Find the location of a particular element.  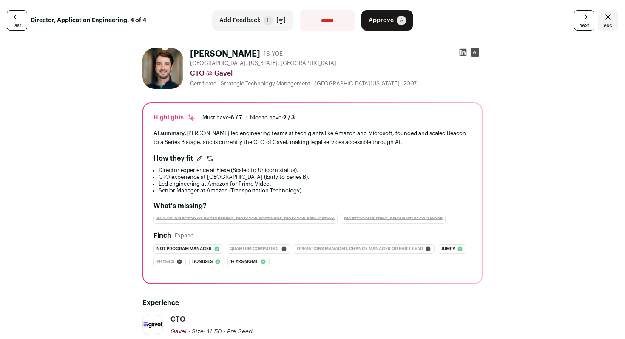

span: Physics is located at coordinates (165, 262).